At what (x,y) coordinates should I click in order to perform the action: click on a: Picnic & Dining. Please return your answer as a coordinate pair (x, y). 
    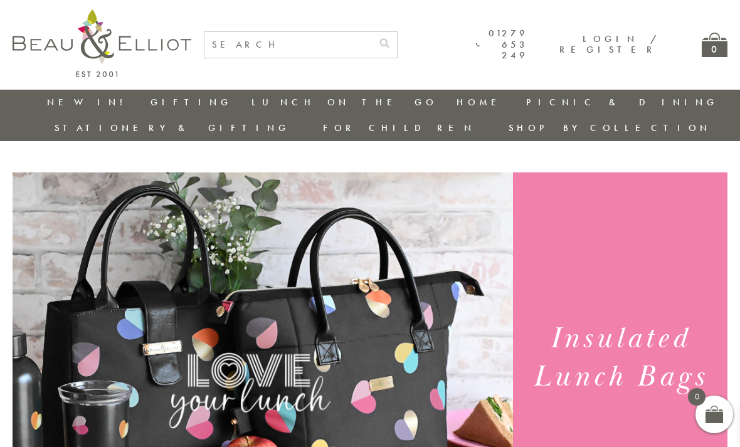
    Looking at the image, I should click on (622, 102).